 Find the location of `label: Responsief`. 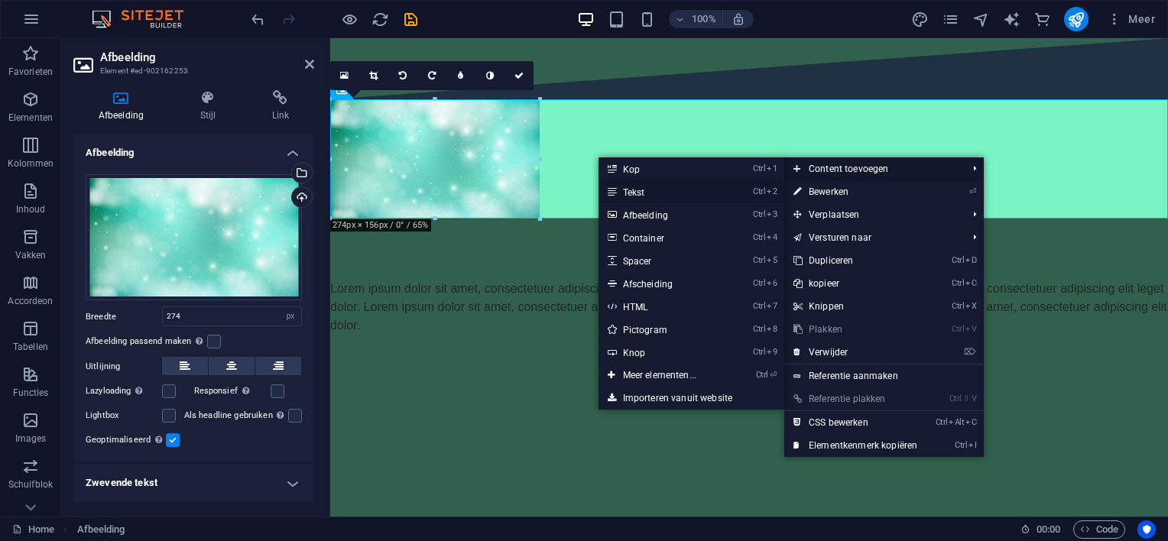

label: Responsief is located at coordinates (232, 391).